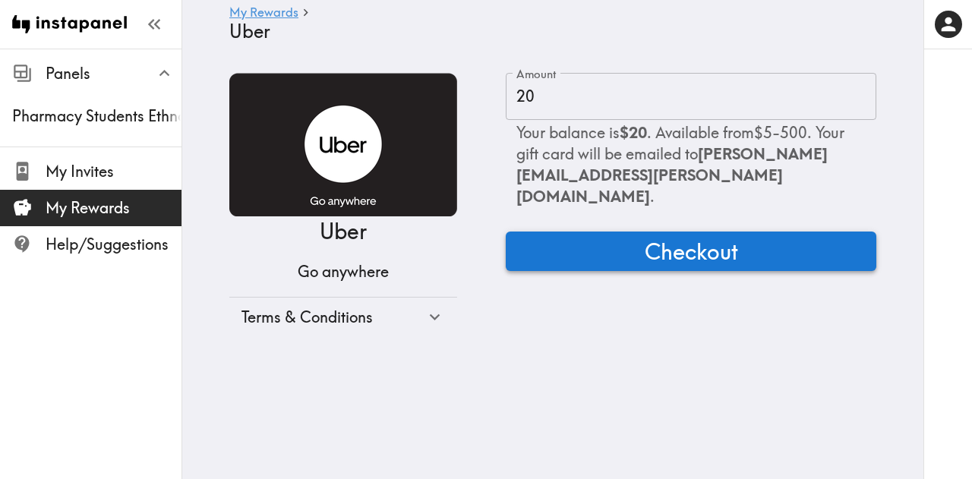 The width and height of the screenshot is (972, 479). What do you see at coordinates (343, 231) in the screenshot?
I see `p: Uber` at bounding box center [343, 231].